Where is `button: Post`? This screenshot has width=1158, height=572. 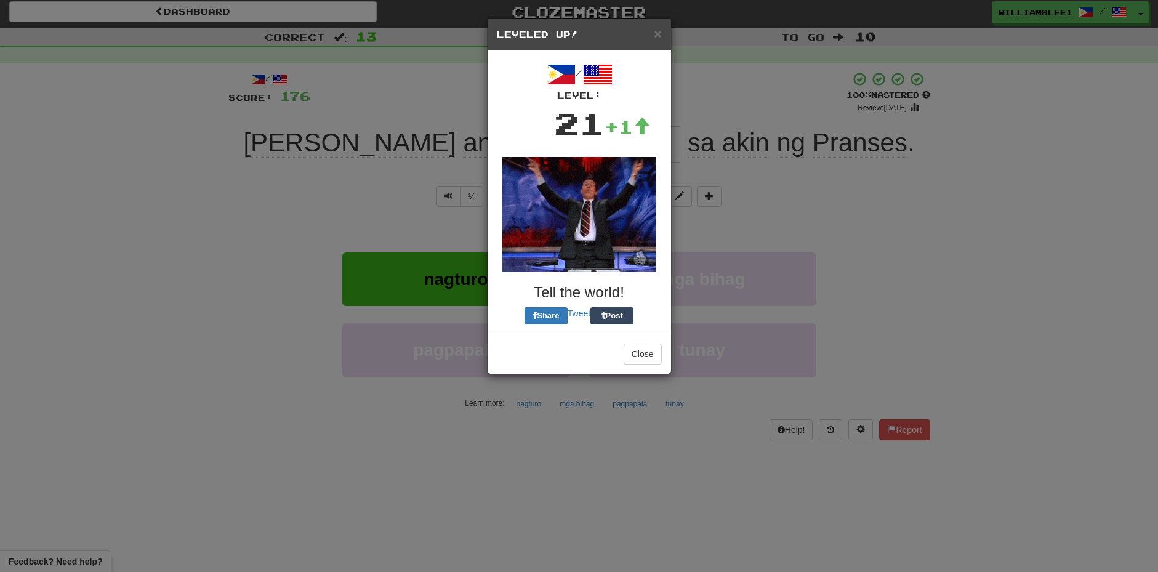 button: Post is located at coordinates (612, 316).